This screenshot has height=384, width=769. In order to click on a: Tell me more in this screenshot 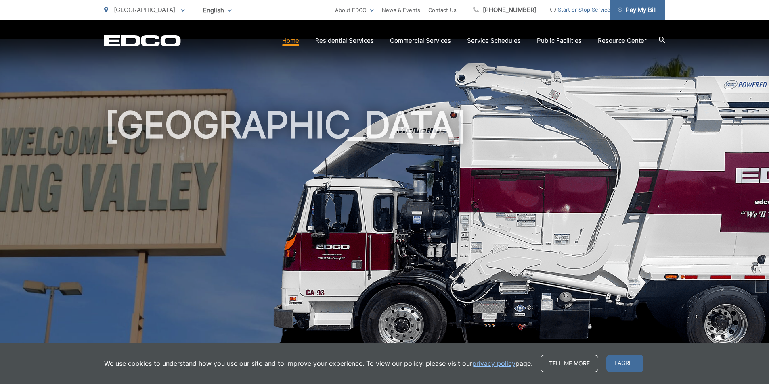, I will do `click(569, 364)`.